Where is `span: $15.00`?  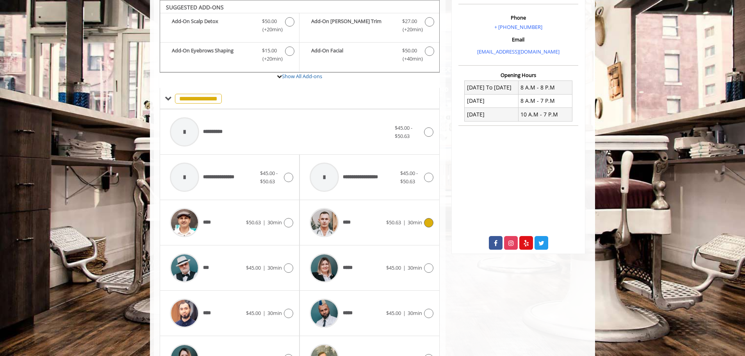
span: $15.00 is located at coordinates (270, 50).